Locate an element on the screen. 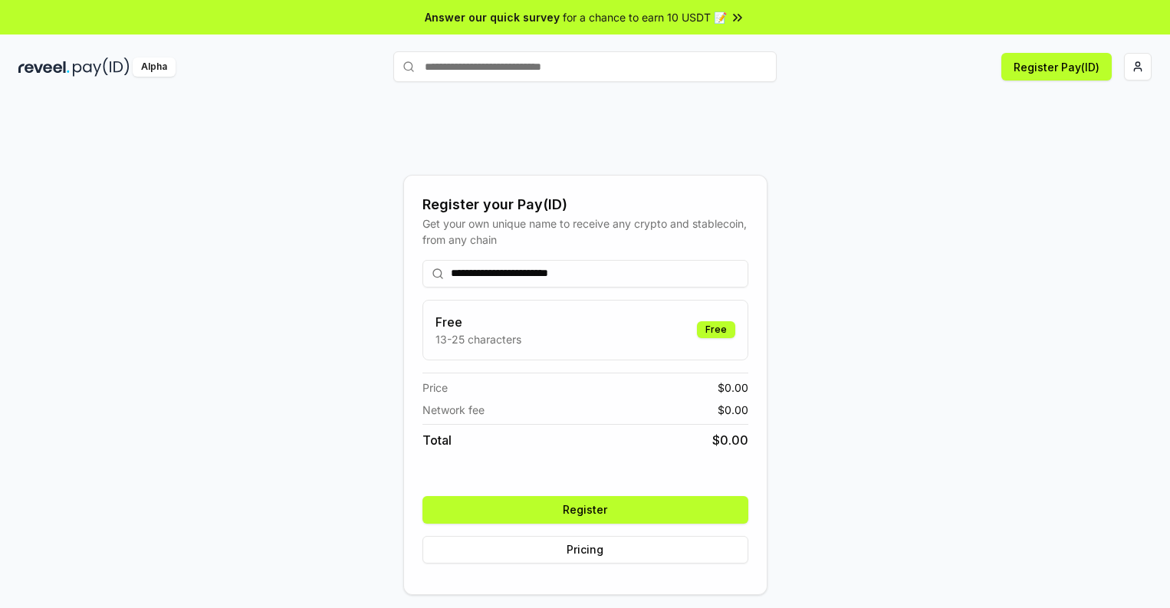 This screenshot has height=608, width=1170. span: Network fee is located at coordinates (453, 409).